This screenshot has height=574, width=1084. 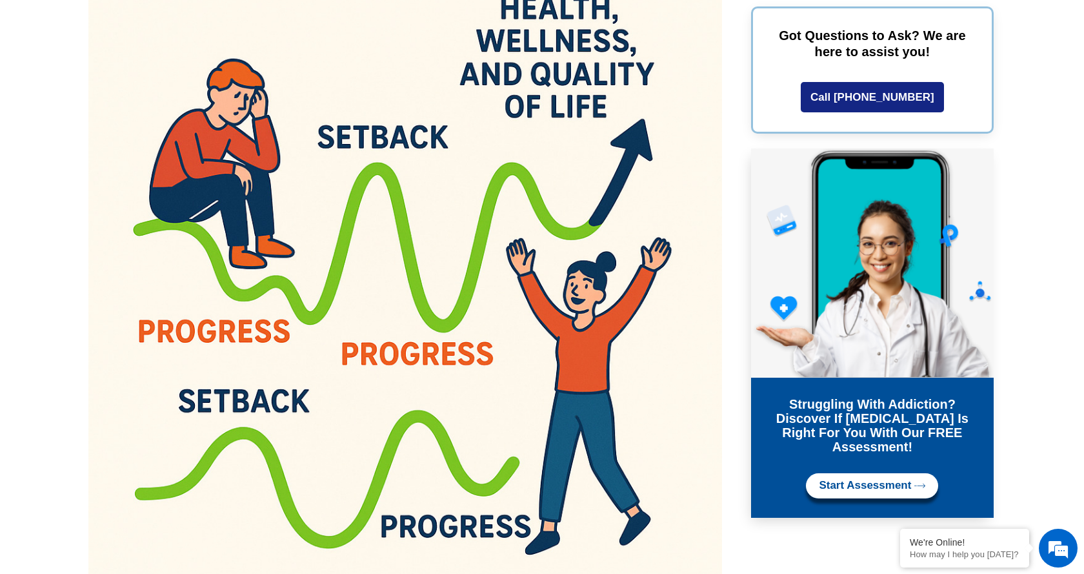 I want to click on div: We're Online!, so click(x=965, y=542).